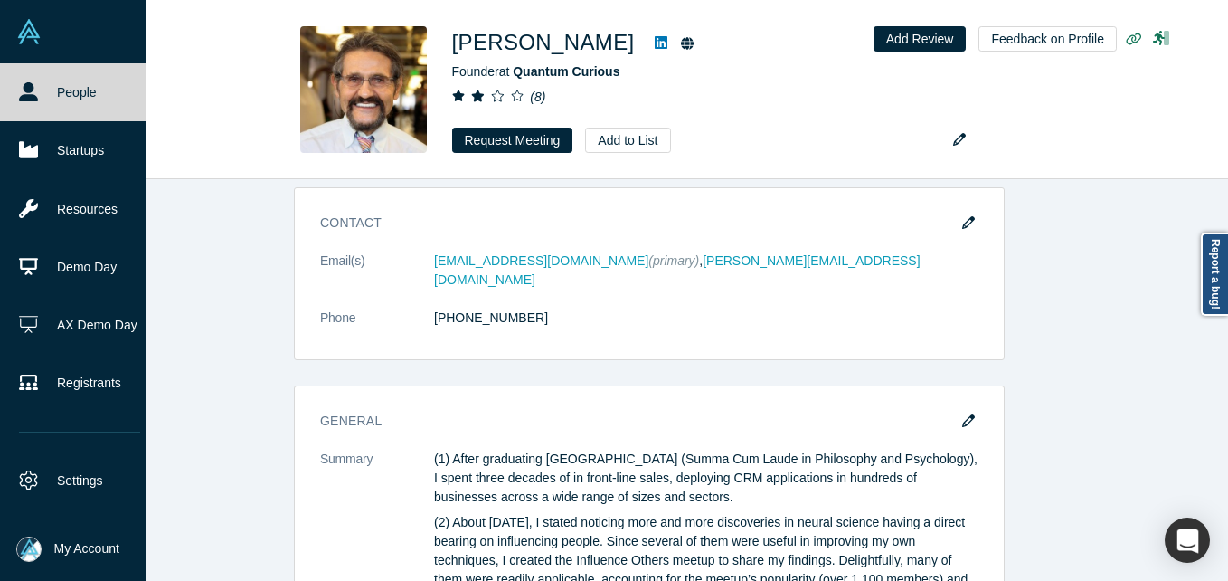 The height and width of the screenshot is (581, 1228). What do you see at coordinates (1047, 39) in the screenshot?
I see `button: Feedback on Profile` at bounding box center [1047, 39].